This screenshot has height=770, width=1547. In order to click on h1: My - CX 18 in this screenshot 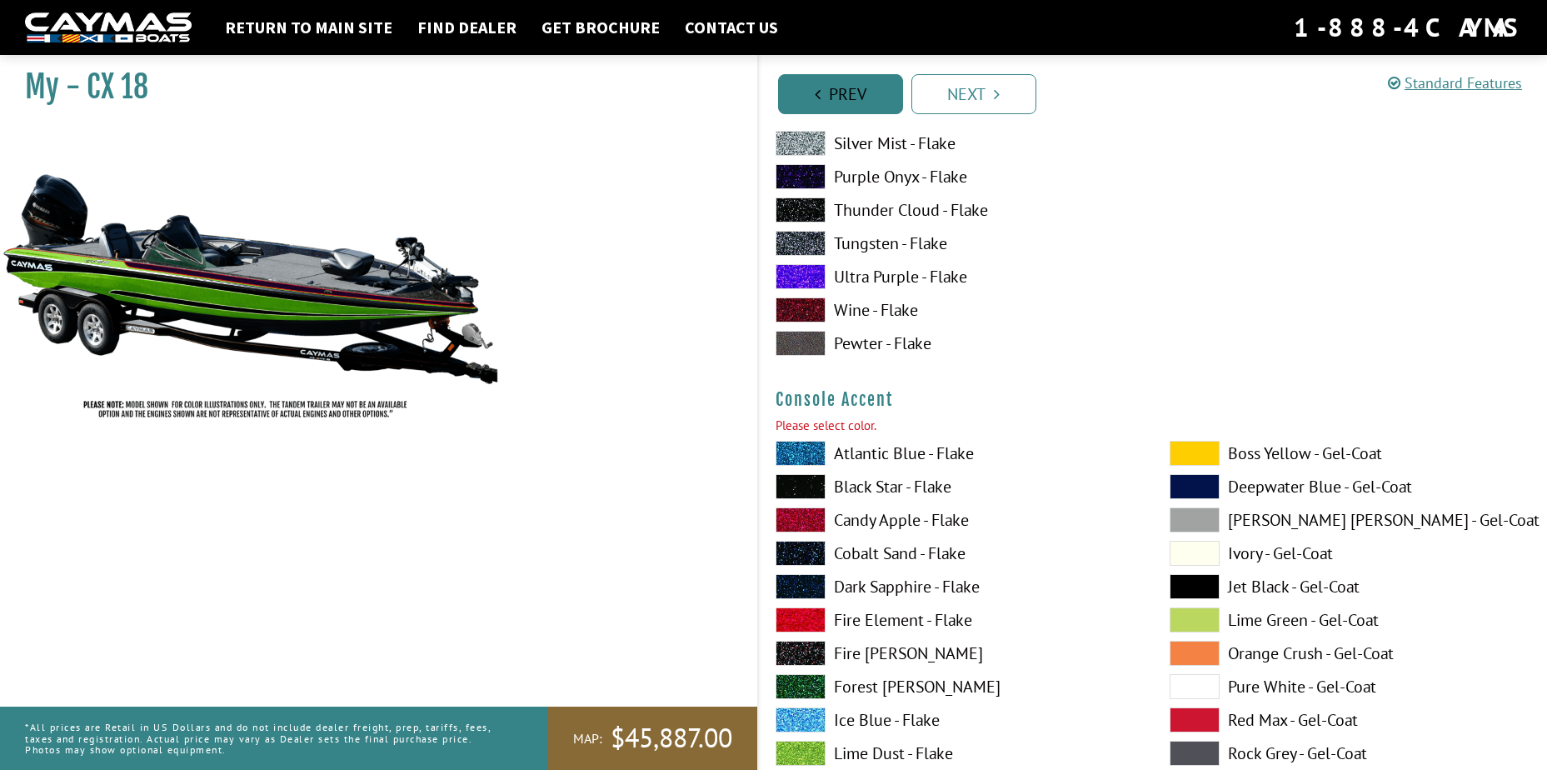, I will do `click(370, 87)`.